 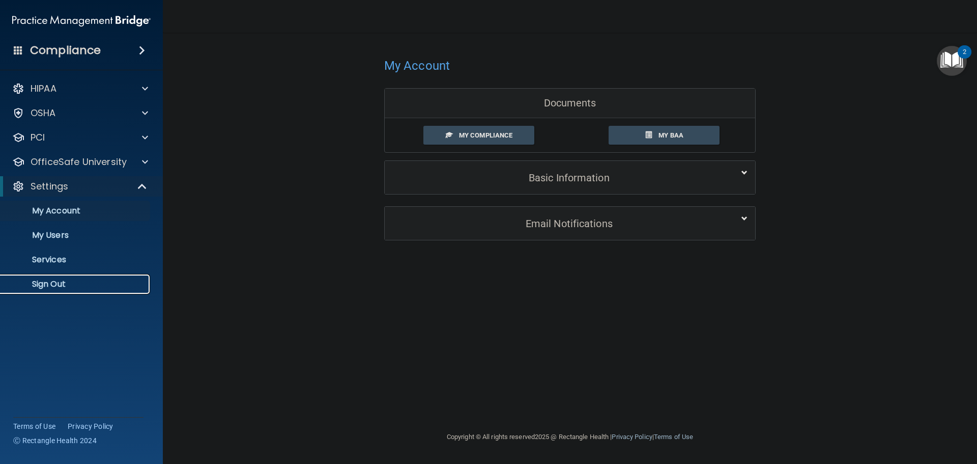 I want to click on a: OfficeSafe University, so click(x=80, y=162).